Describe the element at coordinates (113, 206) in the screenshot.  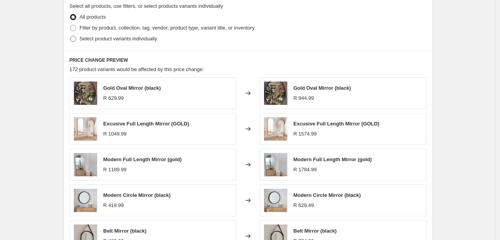
I see `div: R 418.99` at that location.